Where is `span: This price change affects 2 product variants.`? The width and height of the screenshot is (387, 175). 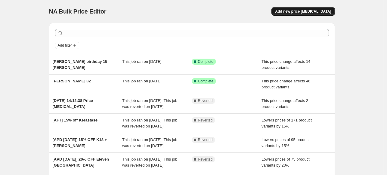
span: This price change affects 2 product variants. is located at coordinates (285, 104).